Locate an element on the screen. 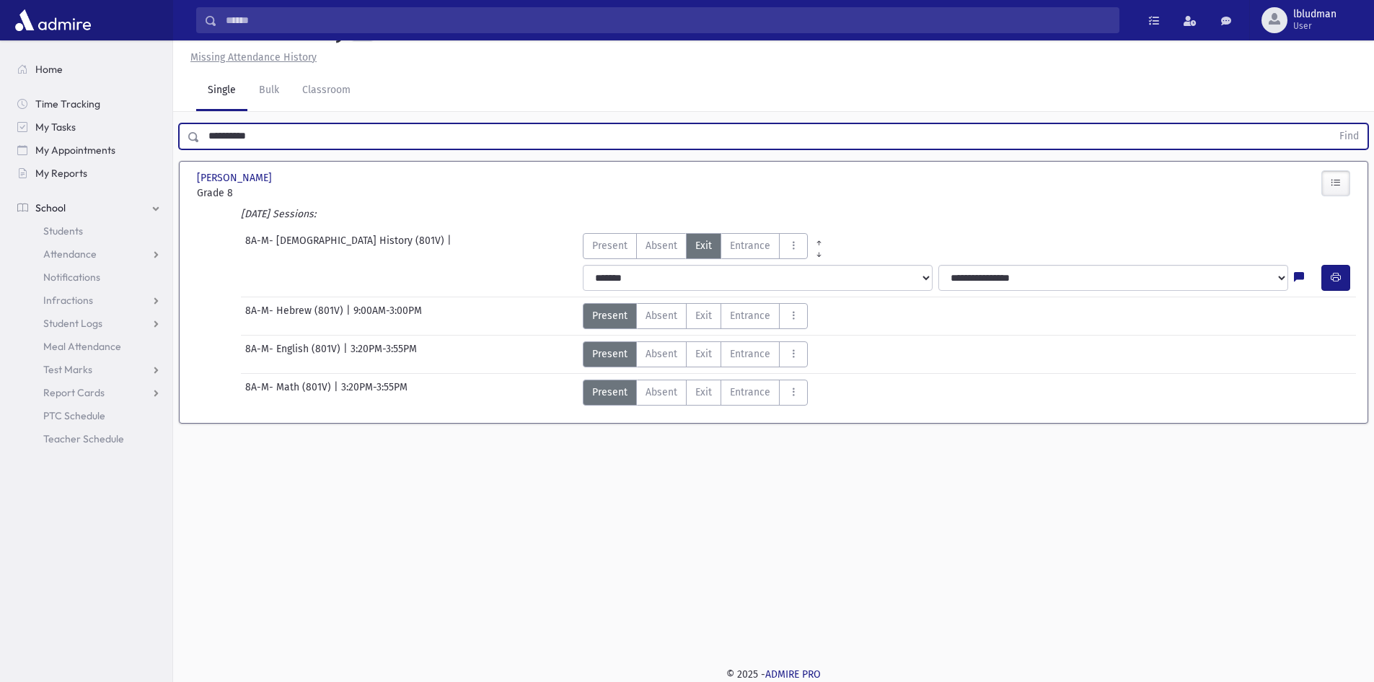  span: Meal Attendance is located at coordinates (82, 346).